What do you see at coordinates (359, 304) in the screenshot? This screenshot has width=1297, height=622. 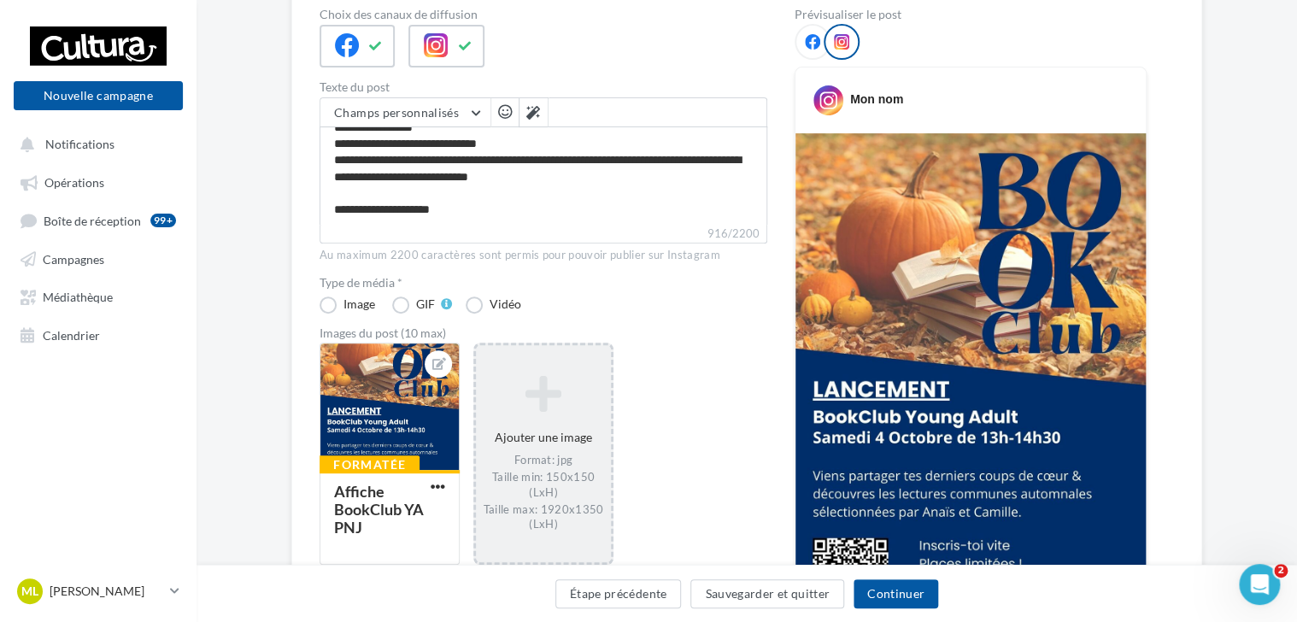 I see `div: Image` at bounding box center [359, 304].